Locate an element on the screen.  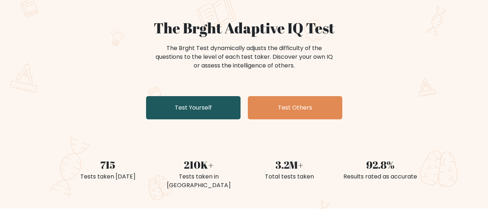
div: 3.2M+ is located at coordinates (289, 165).